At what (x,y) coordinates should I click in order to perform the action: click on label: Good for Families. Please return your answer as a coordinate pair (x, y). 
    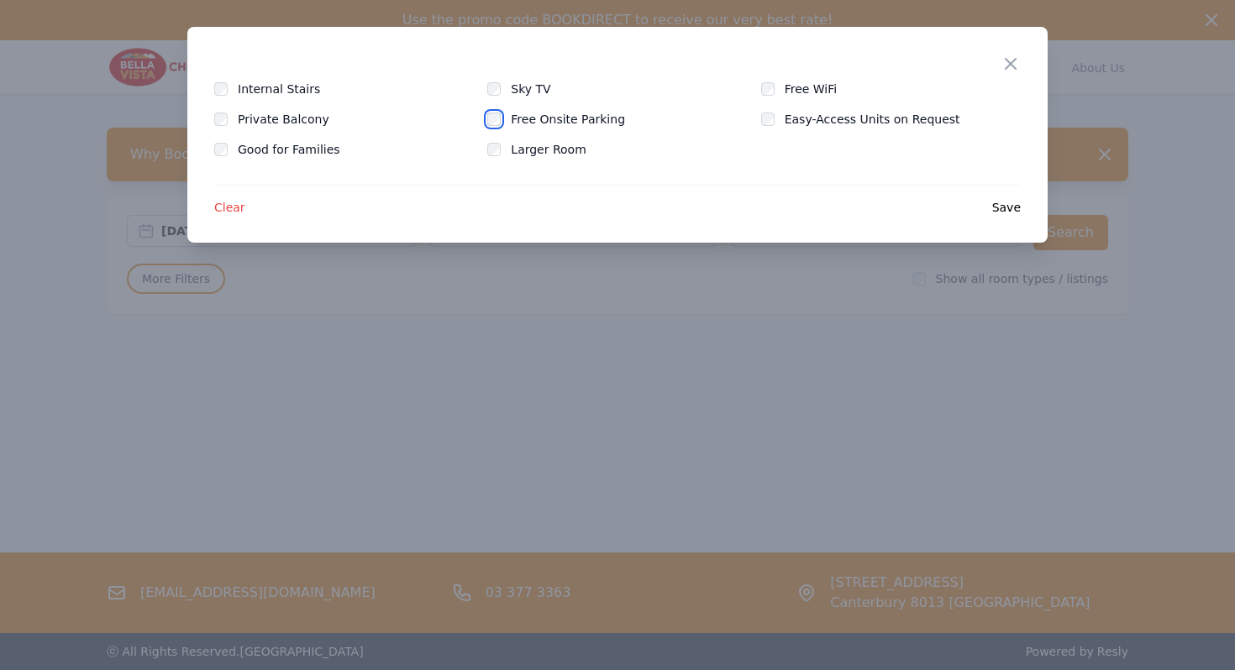
    Looking at the image, I should click on (299, 150).